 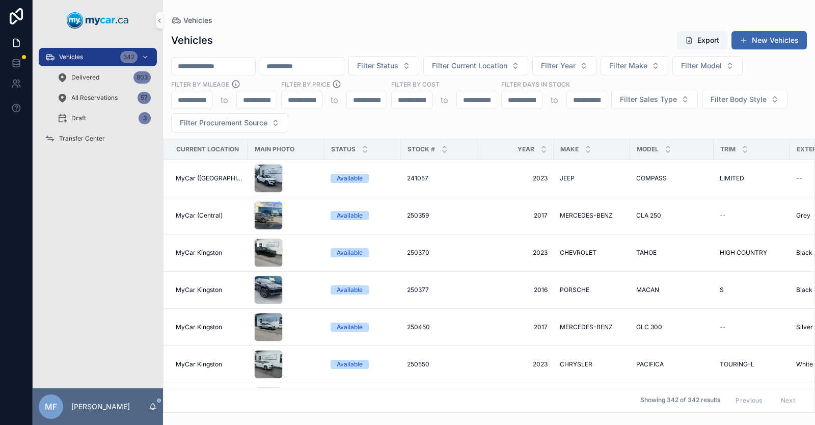 I want to click on a: Vehicles, so click(x=192, y=20).